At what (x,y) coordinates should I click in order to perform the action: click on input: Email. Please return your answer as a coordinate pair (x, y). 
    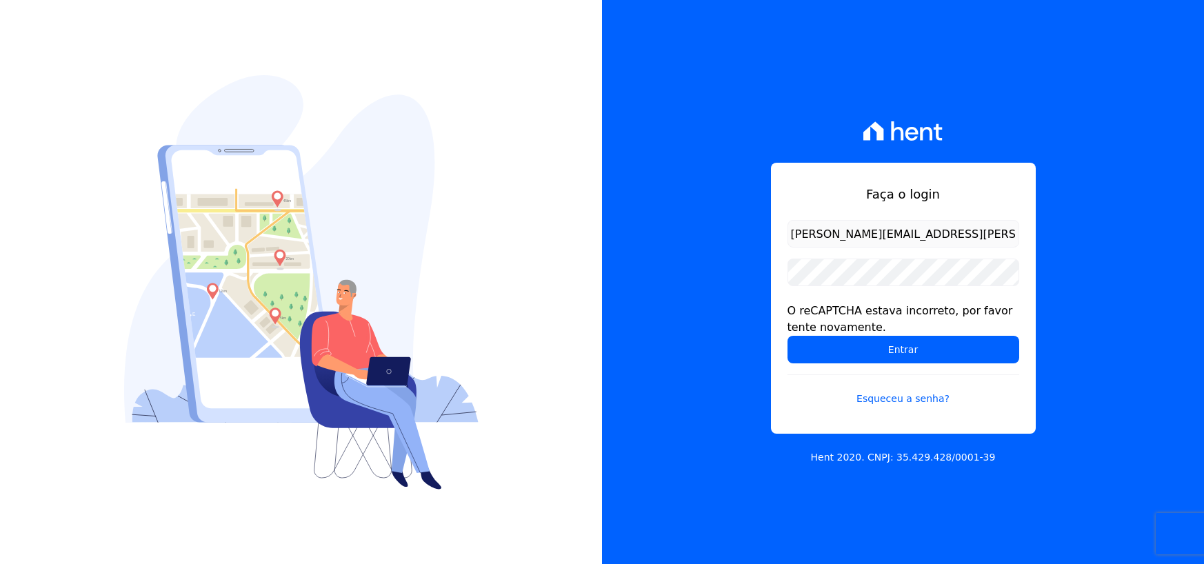
    Looking at the image, I should click on (904, 234).